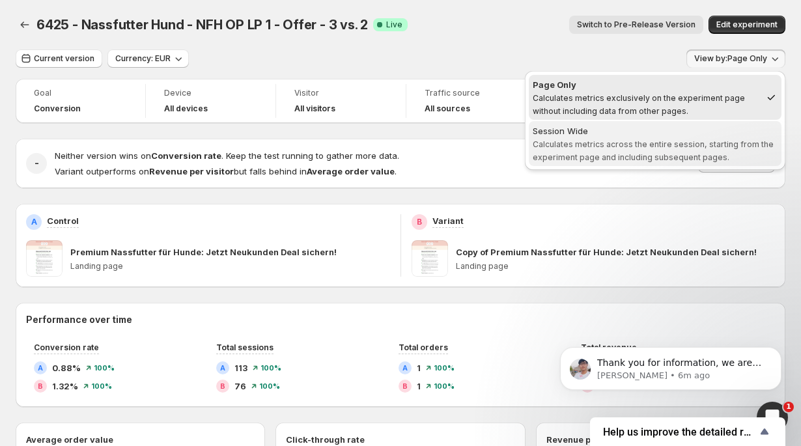  Describe the element at coordinates (471, 93) in the screenshot. I see `span: Traffic source` at that location.